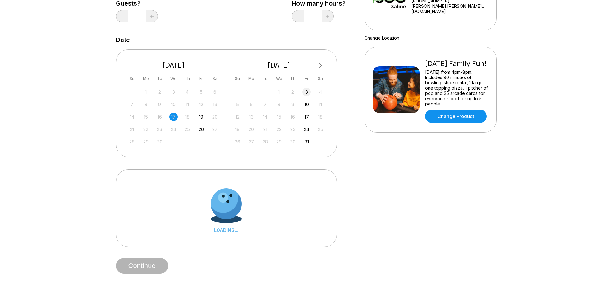  Describe the element at coordinates (187, 129) in the screenshot. I see `div: Not available Thursday, September 25th, 2025` at that location.